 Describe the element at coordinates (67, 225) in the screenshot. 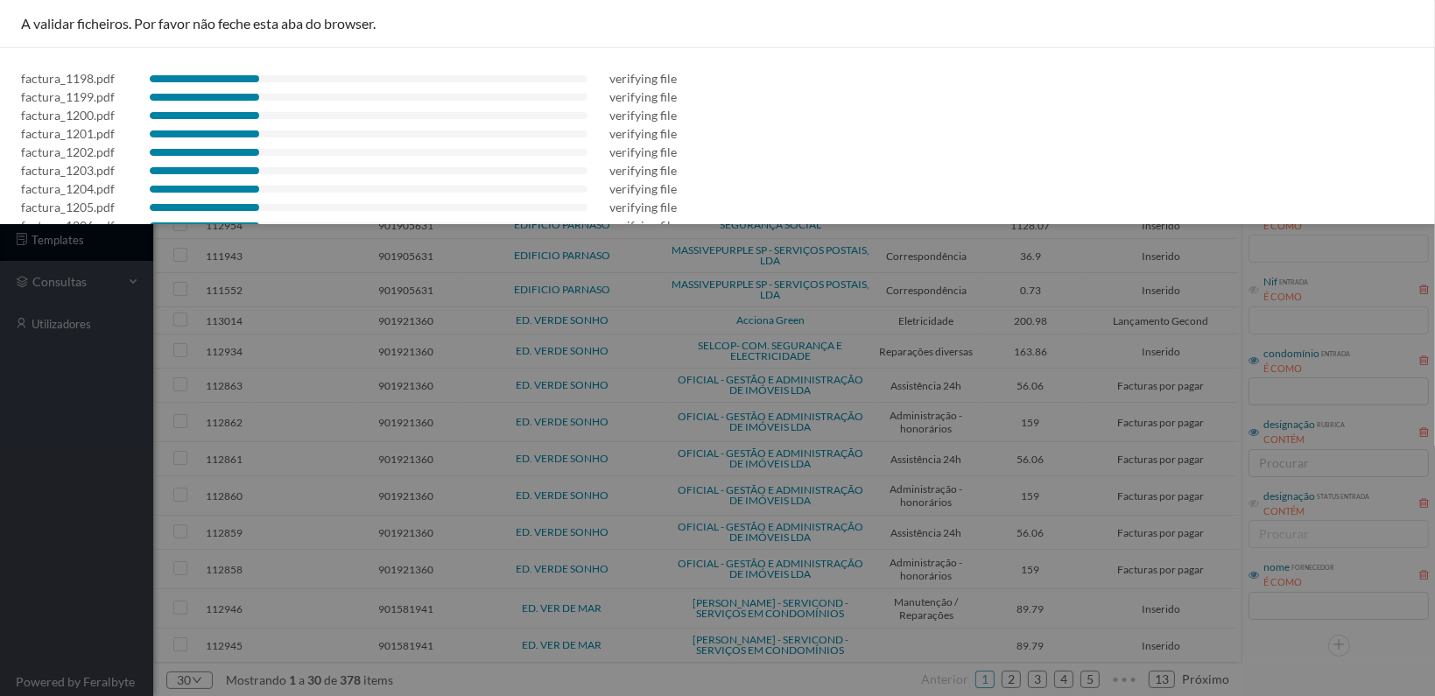

I see `div: factura_1206.pdf` at that location.